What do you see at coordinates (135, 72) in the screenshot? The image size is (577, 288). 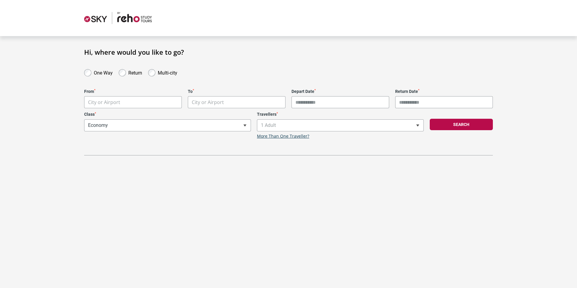 I see `label: Return` at bounding box center [135, 72].